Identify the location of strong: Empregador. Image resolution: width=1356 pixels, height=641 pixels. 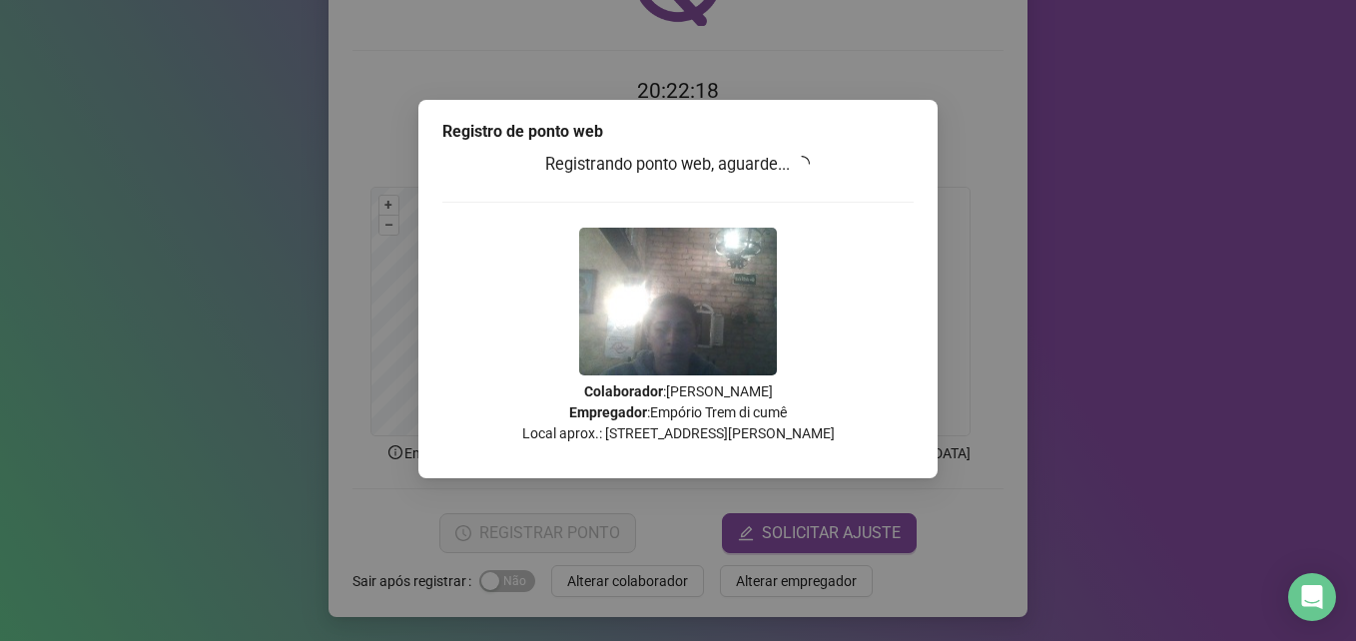
(608, 412).